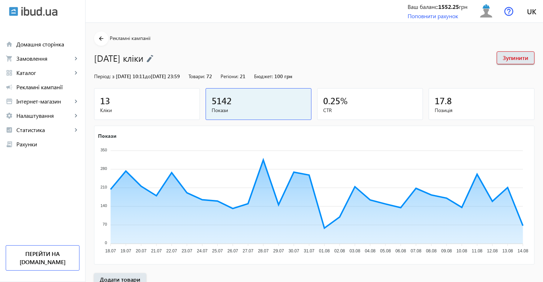 The image size is (543, 282). I want to click on tspan: 24.07, so click(202, 251).